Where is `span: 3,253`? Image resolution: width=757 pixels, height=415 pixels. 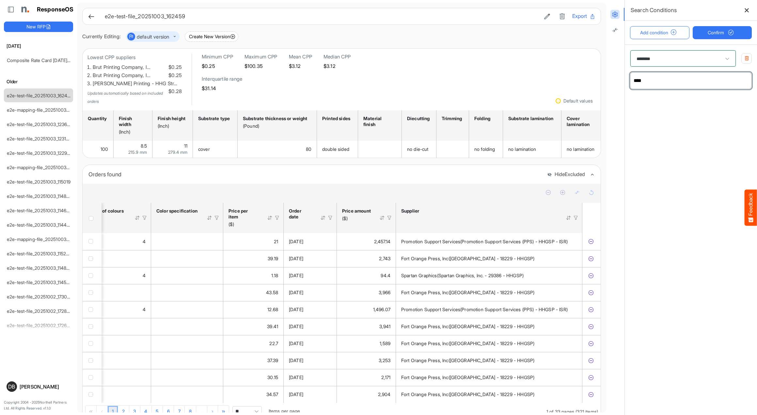
span: 3,253 is located at coordinates (385, 360).